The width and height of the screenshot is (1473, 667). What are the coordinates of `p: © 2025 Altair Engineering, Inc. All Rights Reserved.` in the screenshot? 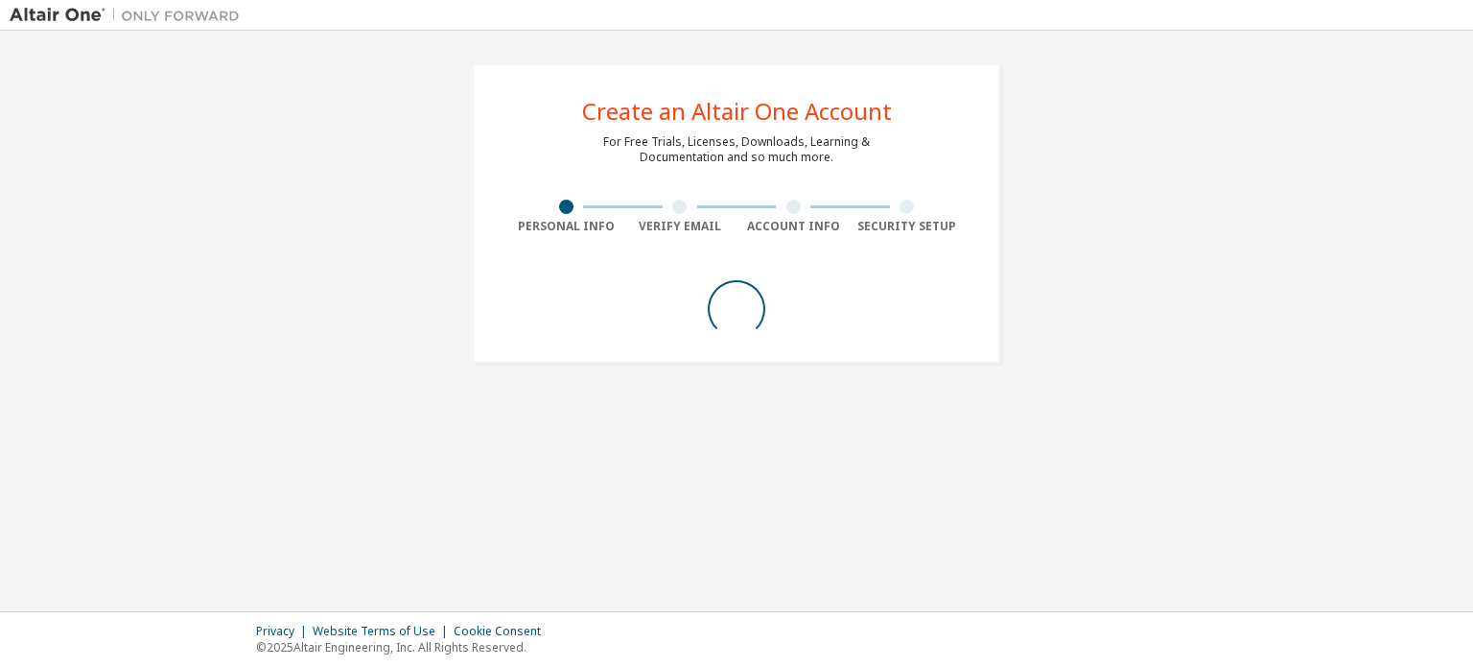 It's located at (404, 646).